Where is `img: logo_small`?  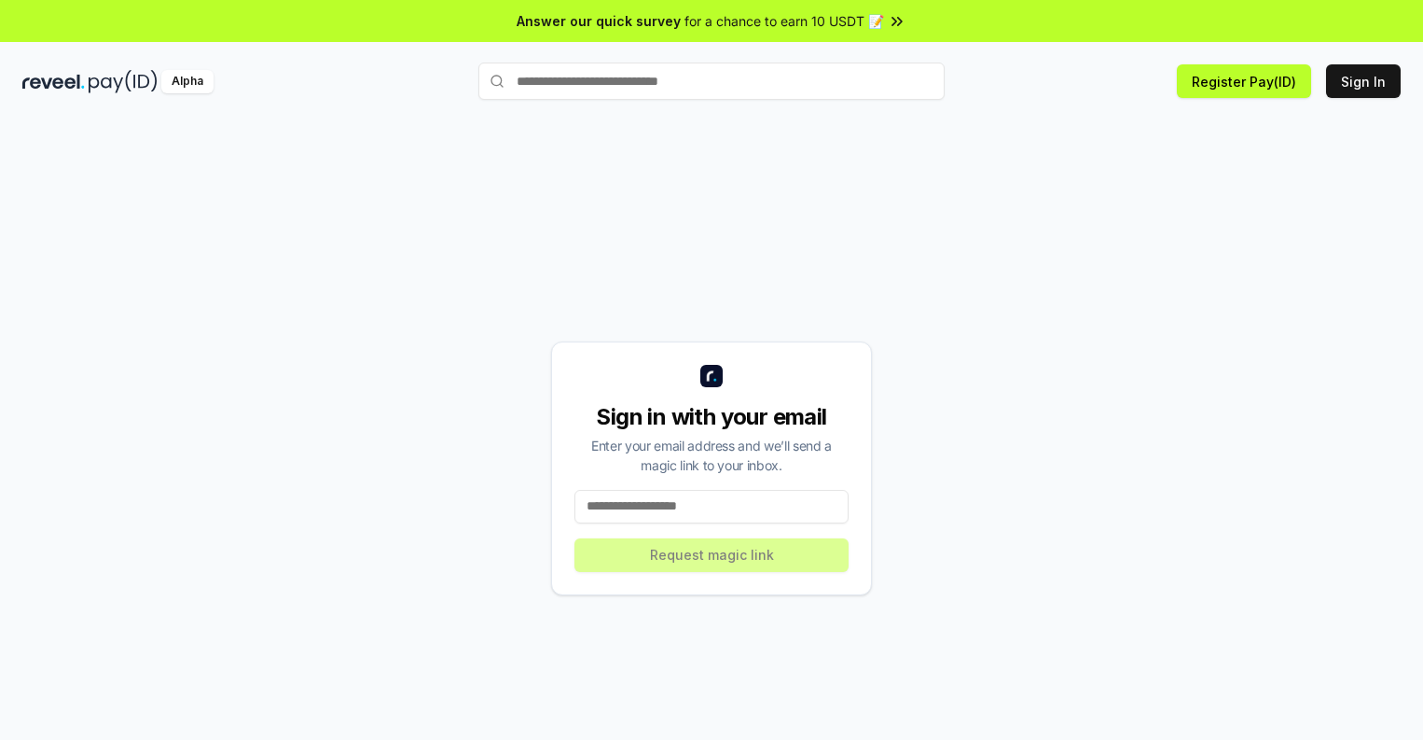
img: logo_small is located at coordinates (712, 376).